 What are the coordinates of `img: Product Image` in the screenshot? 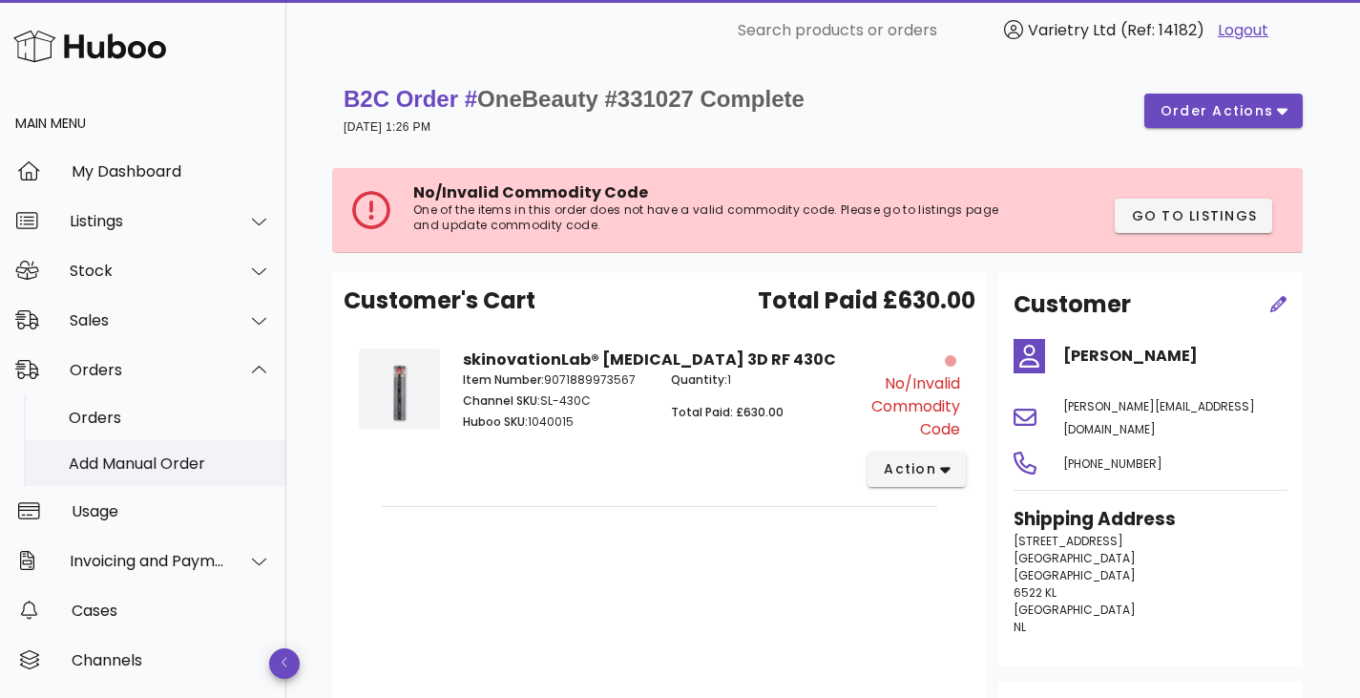 It's located at (399, 388).